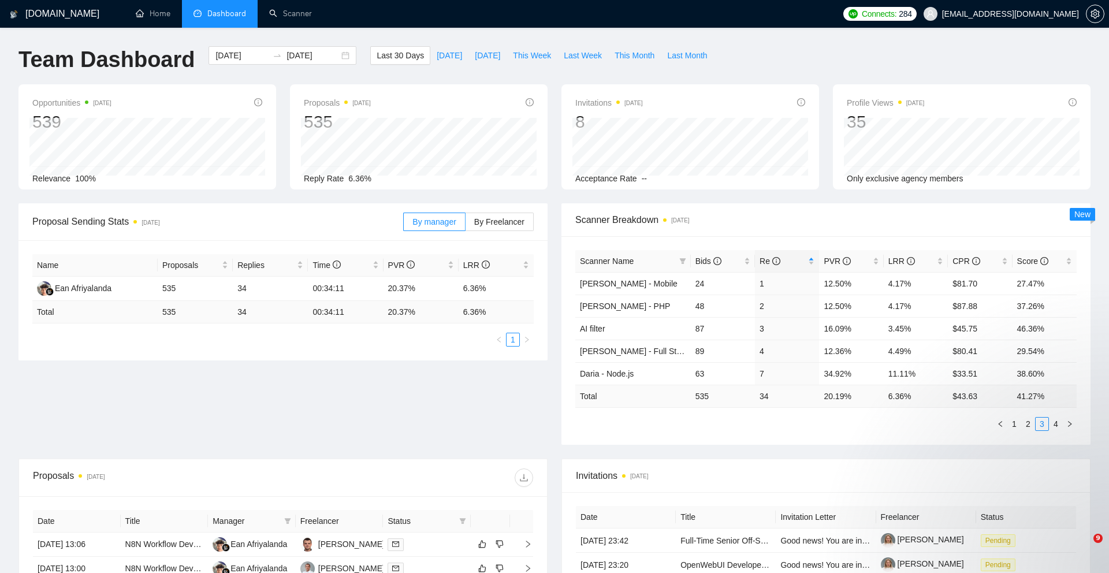 The image size is (1109, 573). I want to click on div: 35, so click(885, 122).